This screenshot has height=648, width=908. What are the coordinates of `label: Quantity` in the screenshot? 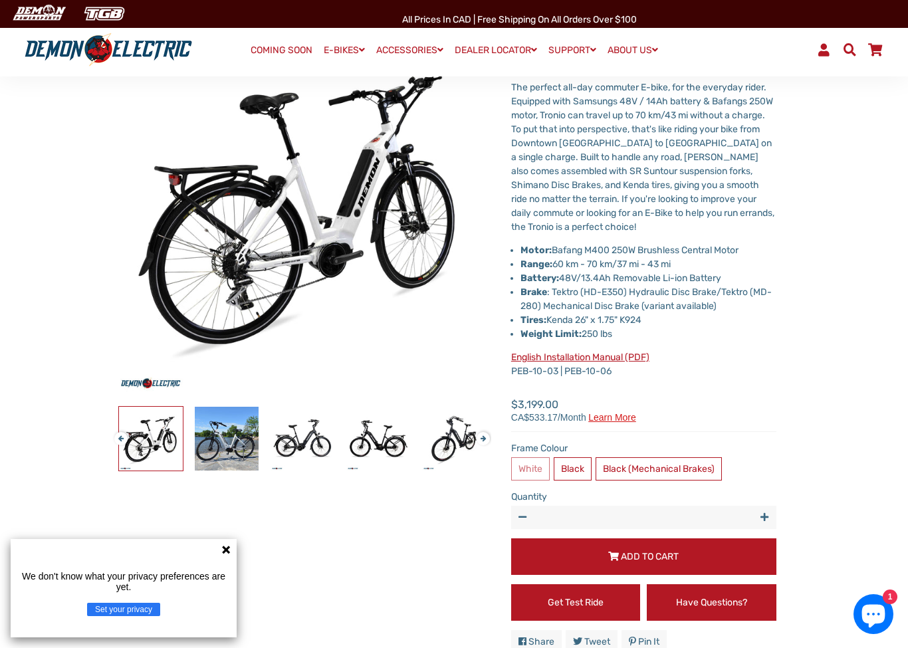 It's located at (643, 496).